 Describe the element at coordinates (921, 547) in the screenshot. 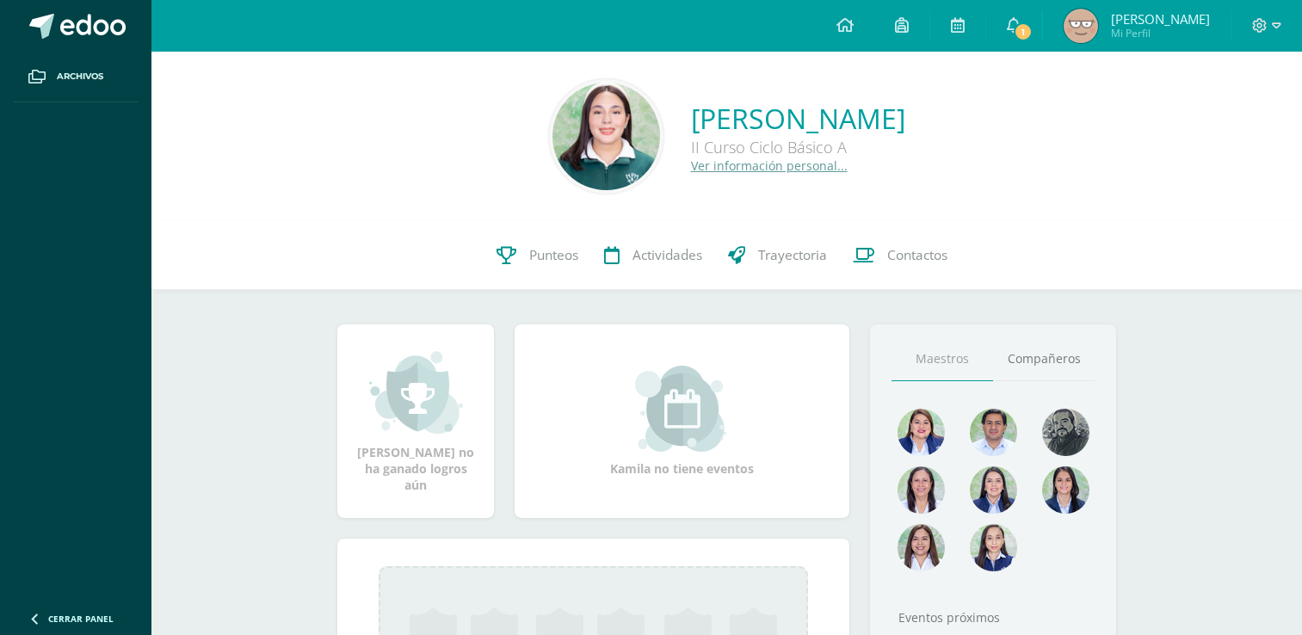

I see `img: 1be4a43e63524e8157c558615cd4c825.png` at that location.